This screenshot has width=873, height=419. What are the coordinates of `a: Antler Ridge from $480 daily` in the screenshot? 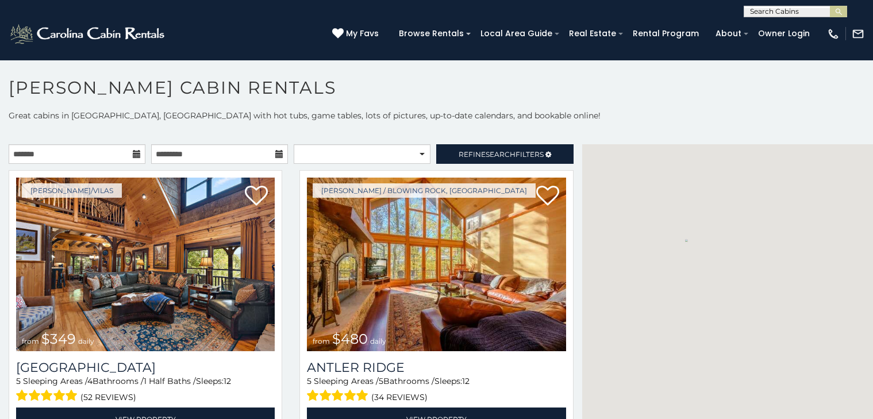 It's located at (436, 264).